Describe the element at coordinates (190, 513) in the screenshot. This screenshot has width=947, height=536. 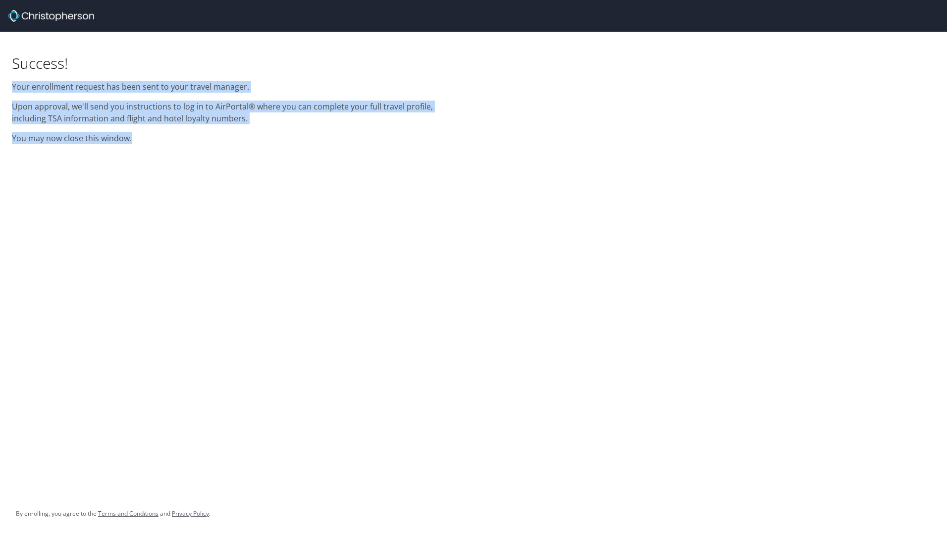
I see `a: Privacy Policy` at that location.